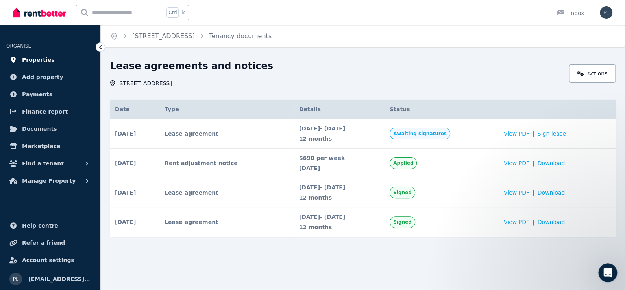 The image size is (625, 290). I want to click on span: Add property, so click(42, 77).